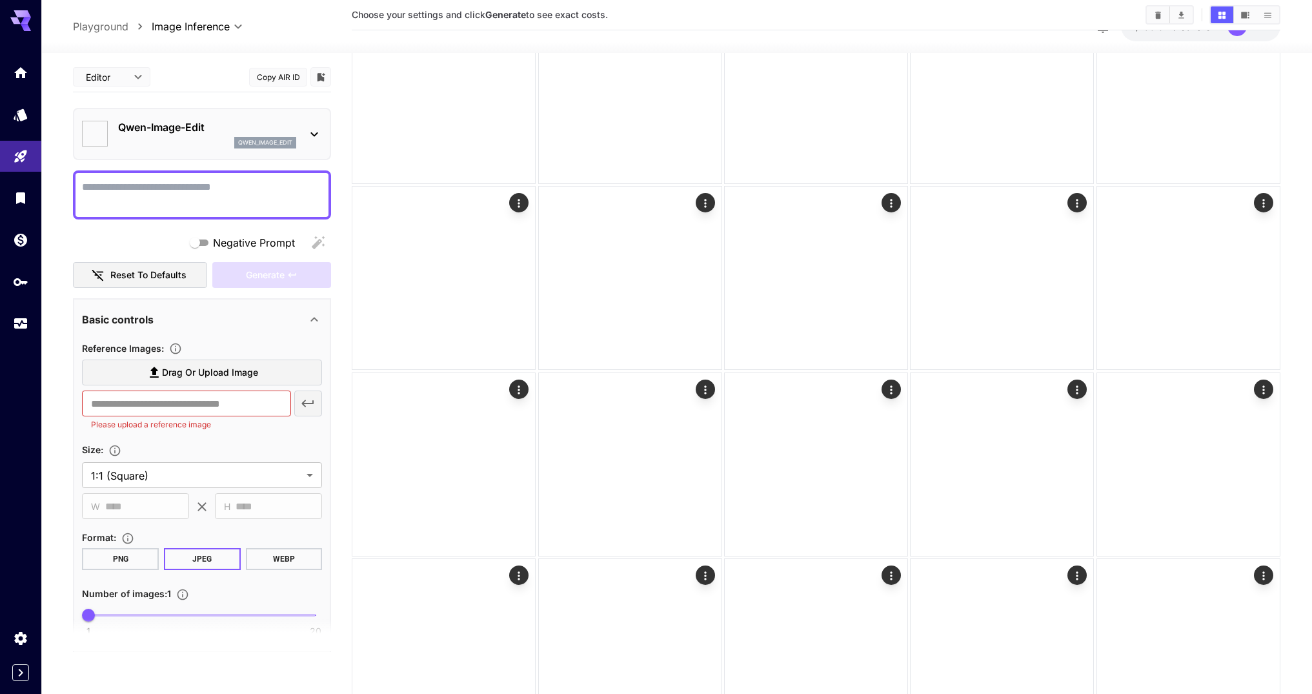 This screenshot has width=1312, height=694. Describe the element at coordinates (21, 198) in the screenshot. I see `div: Library` at that location.